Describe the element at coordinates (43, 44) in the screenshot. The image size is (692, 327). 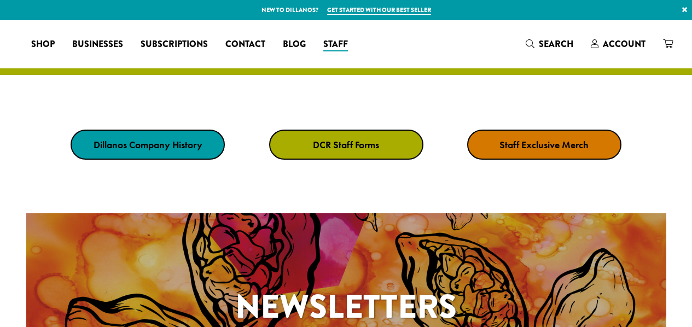
I see `a: Shop` at that location.